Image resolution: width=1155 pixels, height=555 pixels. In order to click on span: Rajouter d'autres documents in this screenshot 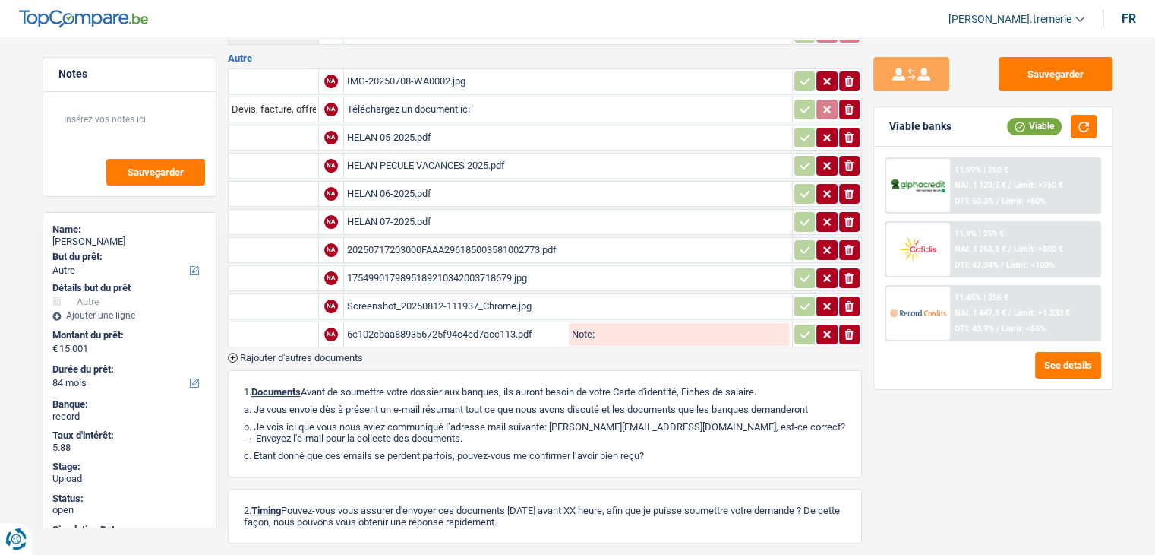, I will do `click(302, 357)`.